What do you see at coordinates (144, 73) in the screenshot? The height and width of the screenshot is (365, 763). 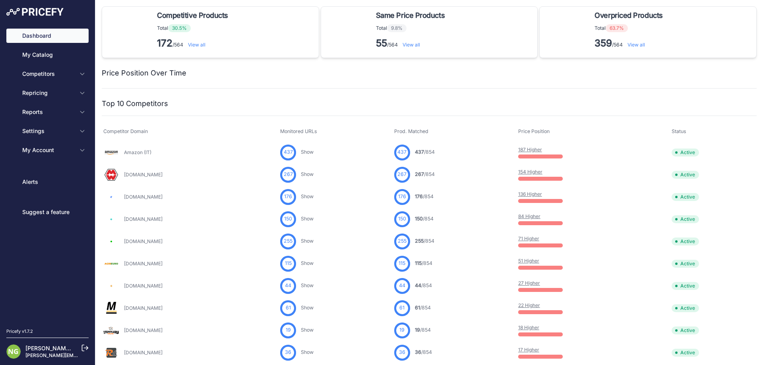 I see `h2: Price Position Over Time` at bounding box center [144, 73].